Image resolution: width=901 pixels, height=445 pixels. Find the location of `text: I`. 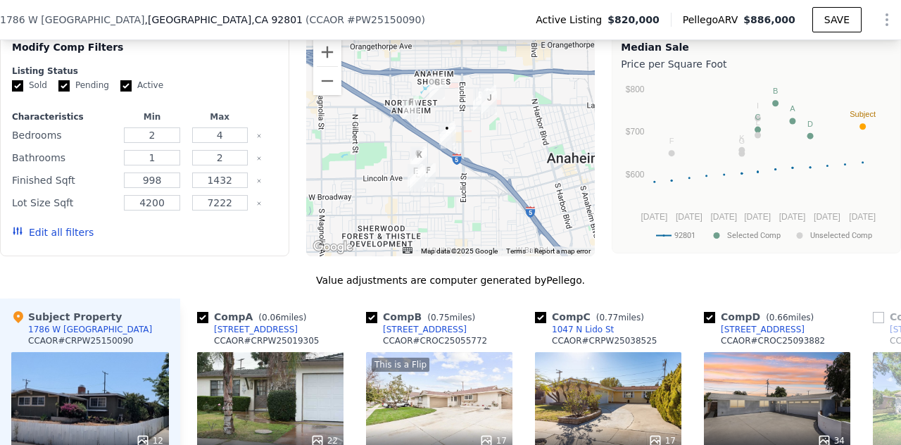

text: I is located at coordinates (757, 106).